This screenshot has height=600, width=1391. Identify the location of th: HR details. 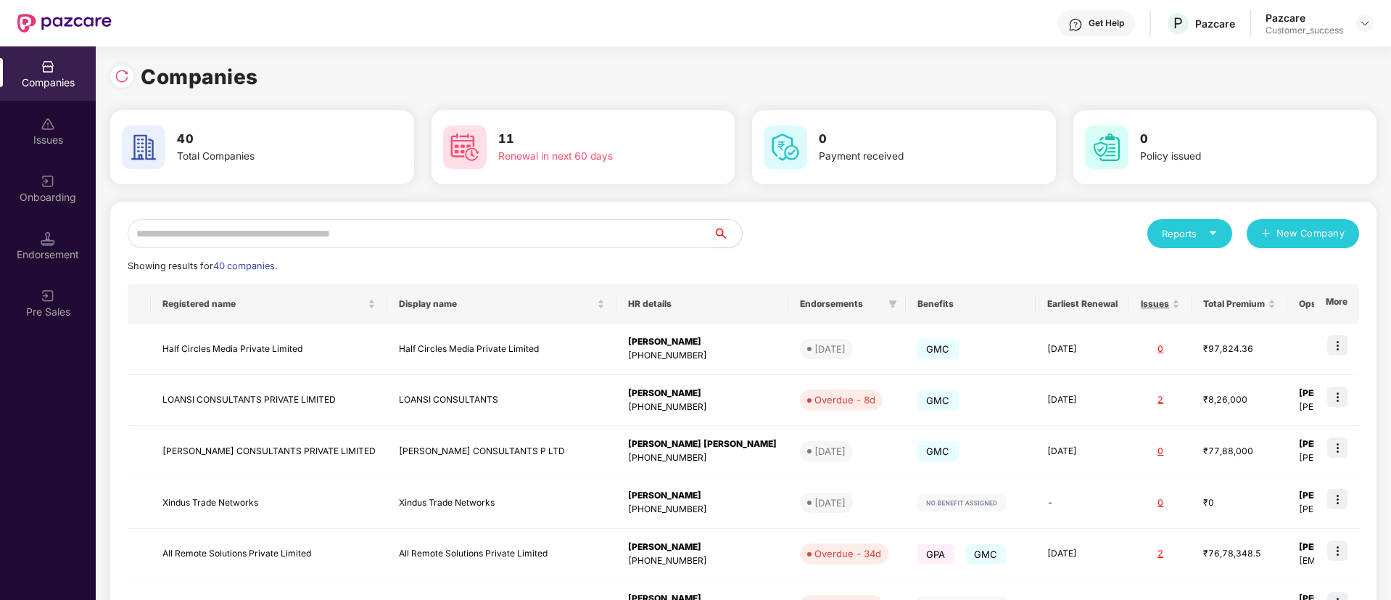
(702, 304).